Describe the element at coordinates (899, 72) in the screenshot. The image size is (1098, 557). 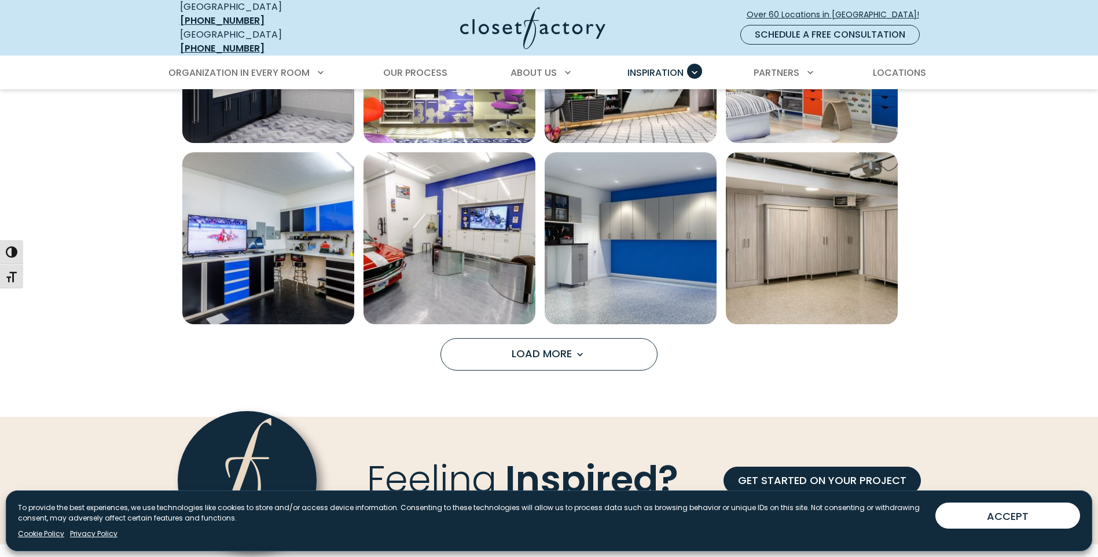
I see `span: Locations` at that location.